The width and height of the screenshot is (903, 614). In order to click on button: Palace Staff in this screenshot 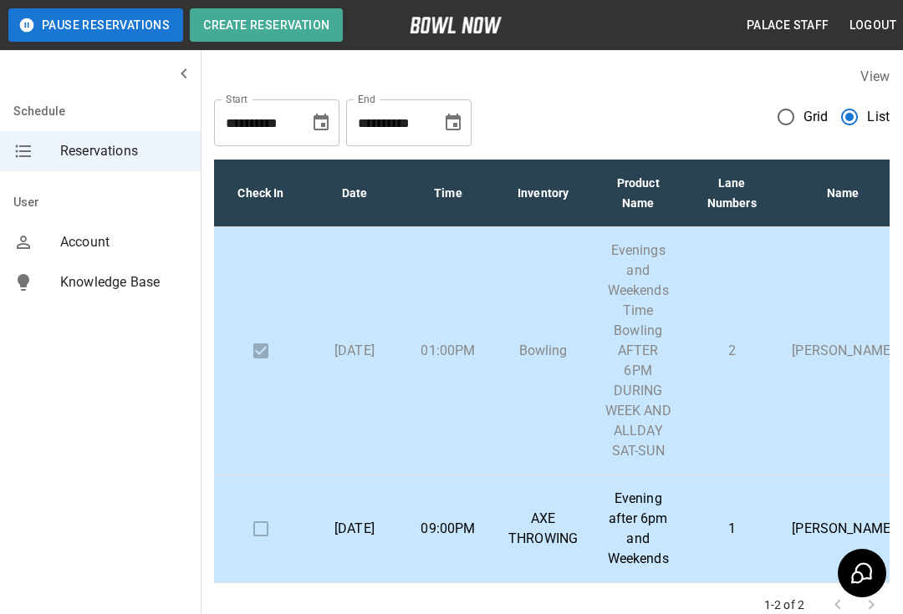, I will do `click(787, 25)`.